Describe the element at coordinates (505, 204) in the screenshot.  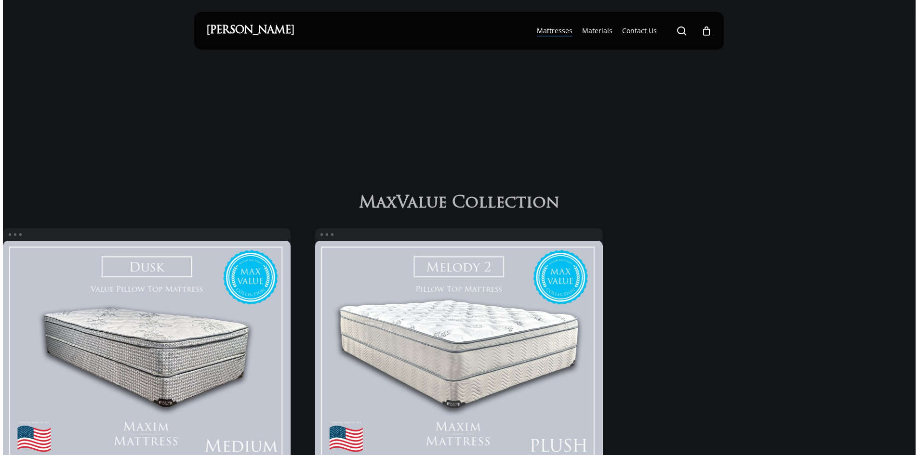
I see `span: Collection` at that location.